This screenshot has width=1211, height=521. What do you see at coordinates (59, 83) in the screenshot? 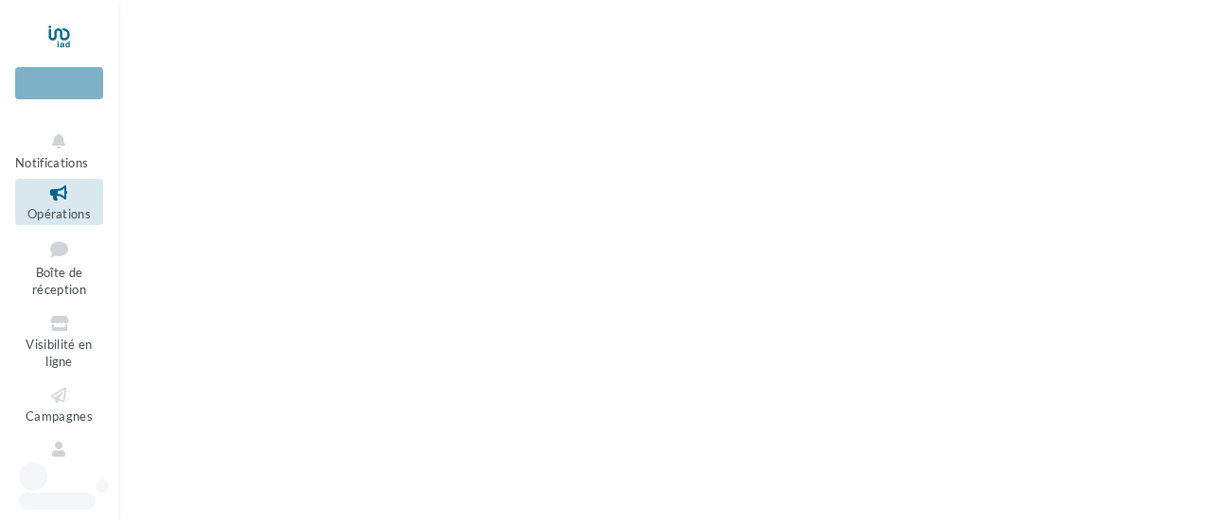
I see `div: Nouvelle campagne` at bounding box center [59, 83].